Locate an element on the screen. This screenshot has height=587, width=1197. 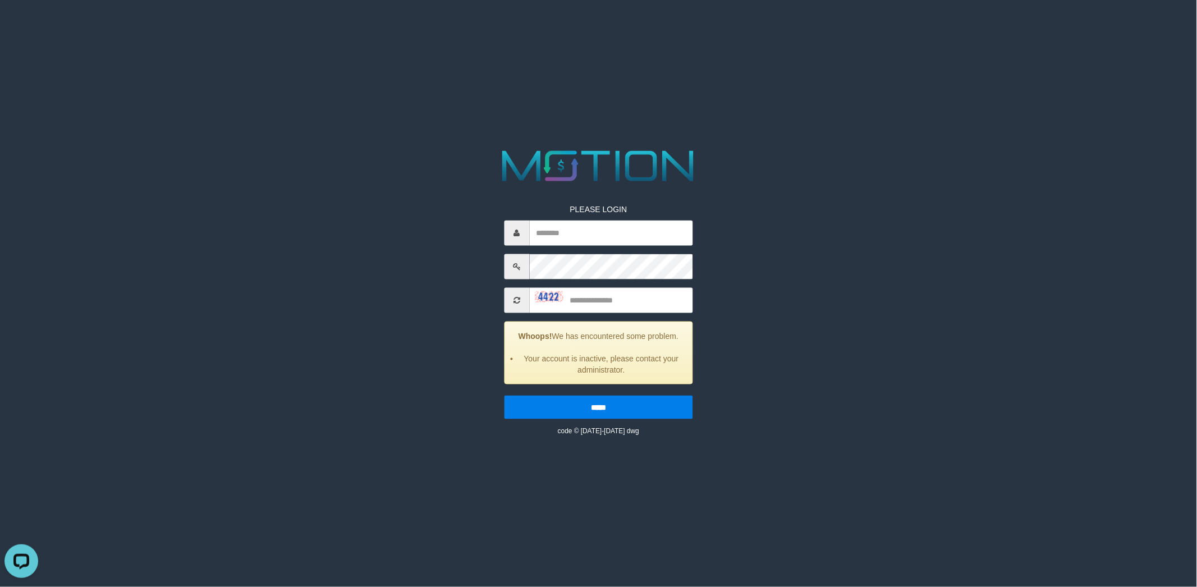
img: MOTION_logo.png is located at coordinates (598, 166).